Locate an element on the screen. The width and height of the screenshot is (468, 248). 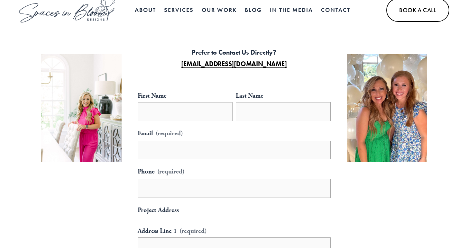
div: Last Name is located at coordinates (283, 96).